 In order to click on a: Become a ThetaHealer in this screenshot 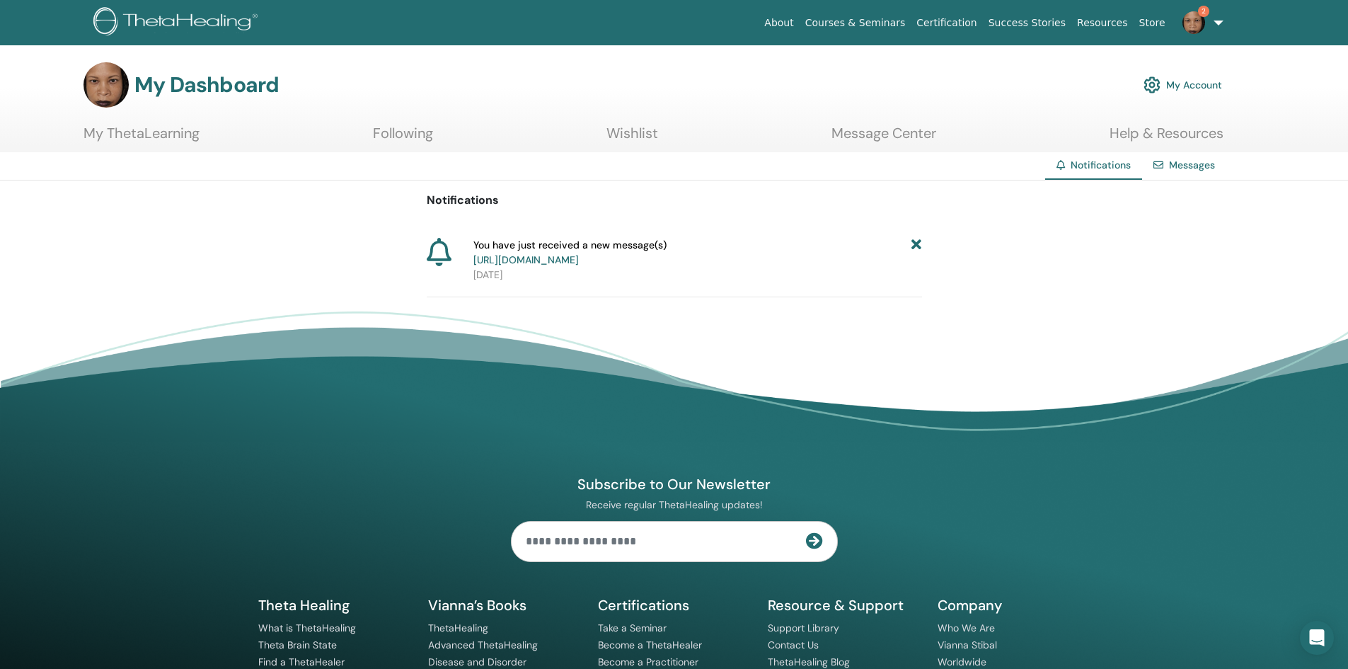, I will do `click(649, 645)`.